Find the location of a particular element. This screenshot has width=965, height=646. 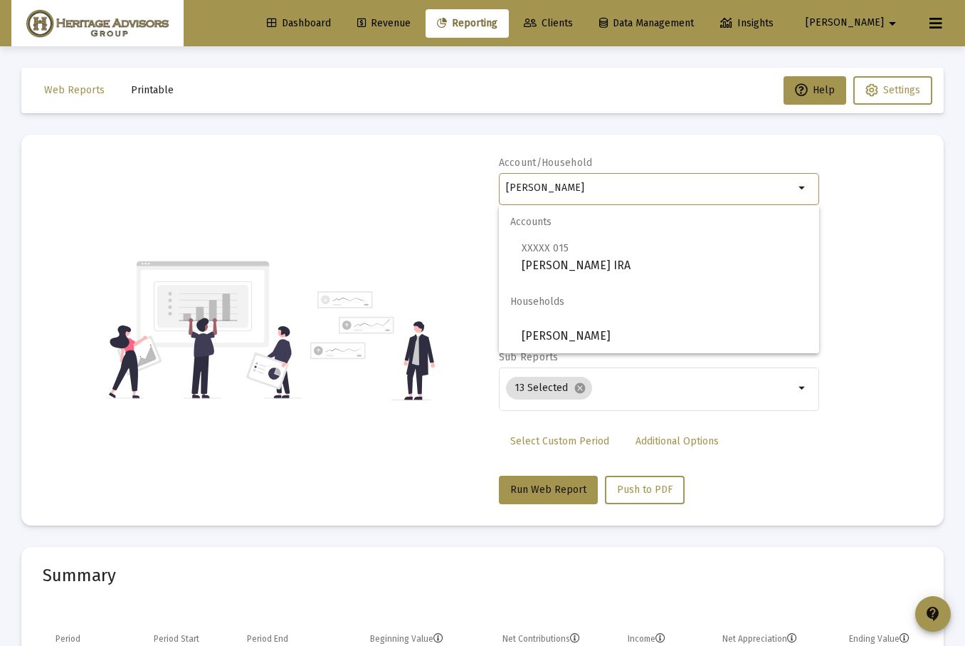

div: Net Contributions is located at coordinates (541, 638).